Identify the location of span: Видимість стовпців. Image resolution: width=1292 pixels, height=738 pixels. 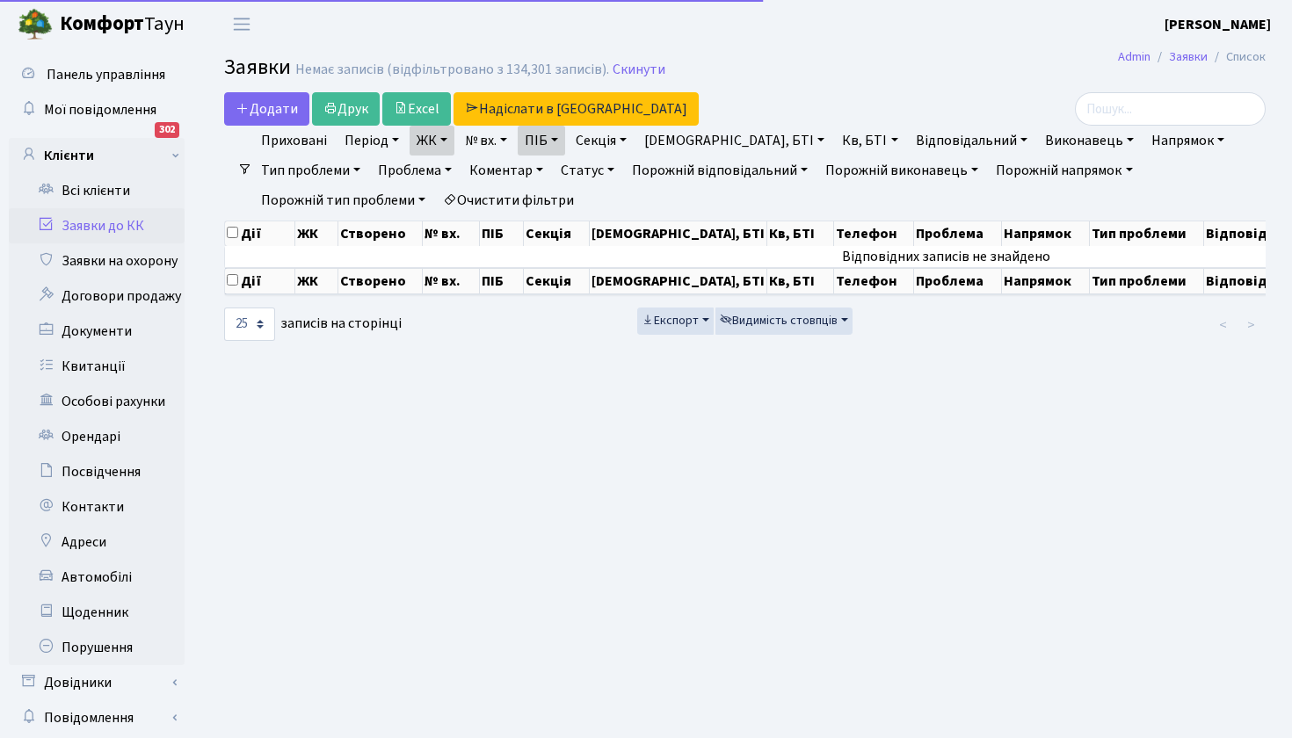
(779, 321).